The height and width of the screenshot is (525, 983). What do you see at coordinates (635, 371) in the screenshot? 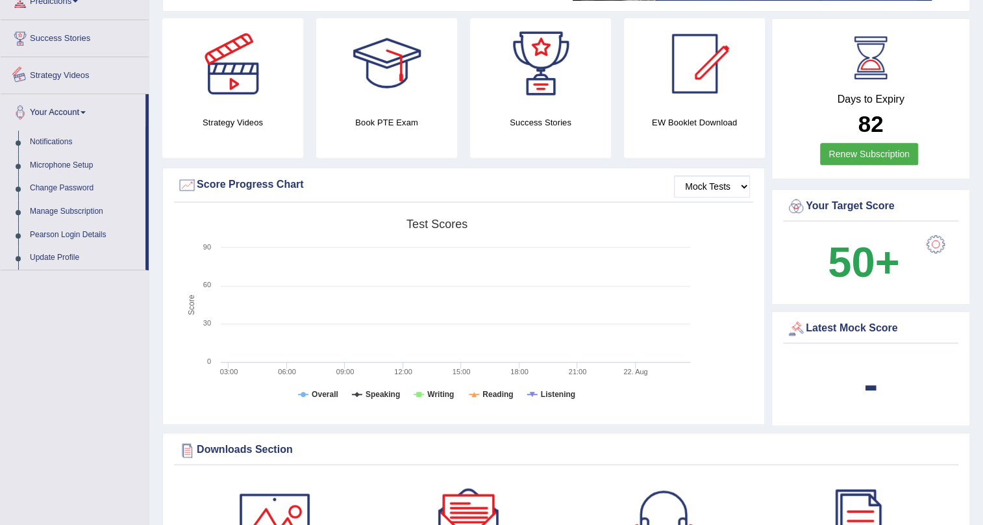
I see `tspan: 22. Aug` at bounding box center [635, 371].